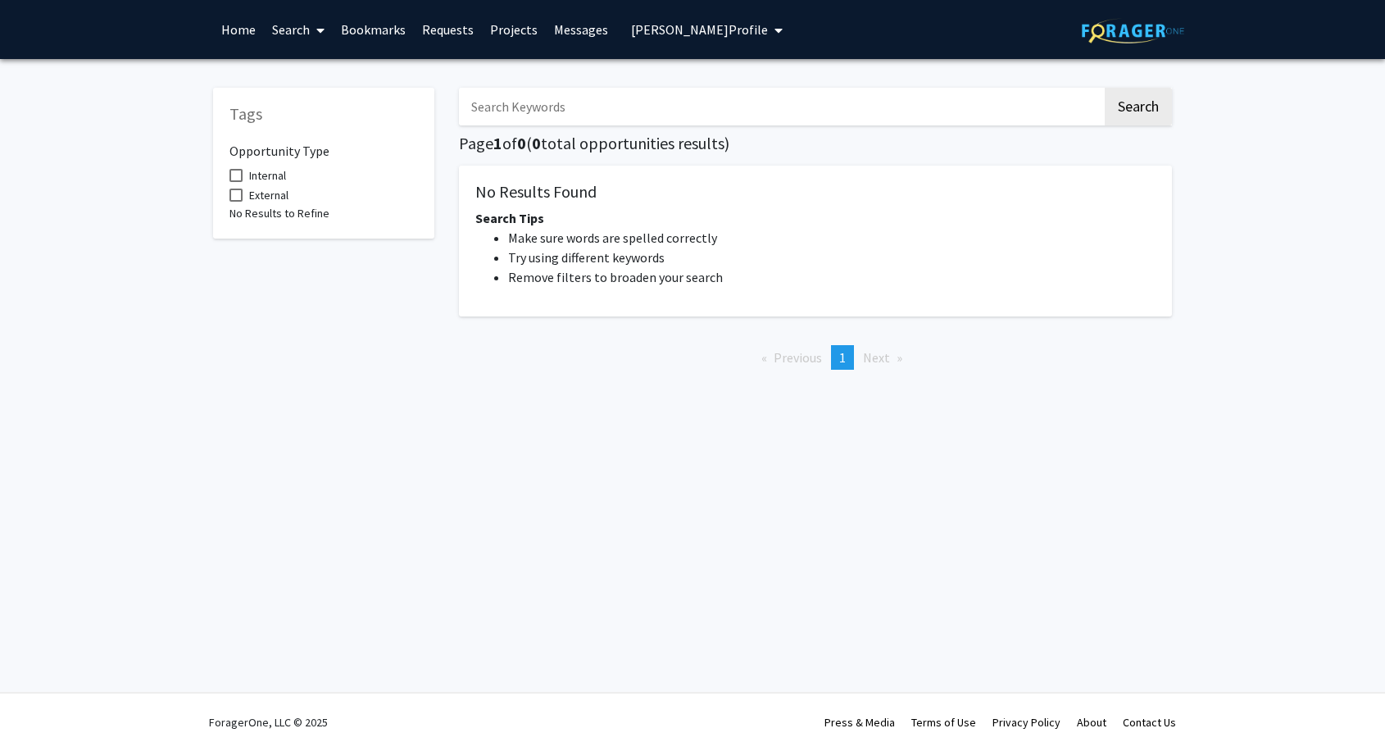 The width and height of the screenshot is (1385, 751). I want to click on div: ForagerOne, LLC © 2025, so click(268, 722).